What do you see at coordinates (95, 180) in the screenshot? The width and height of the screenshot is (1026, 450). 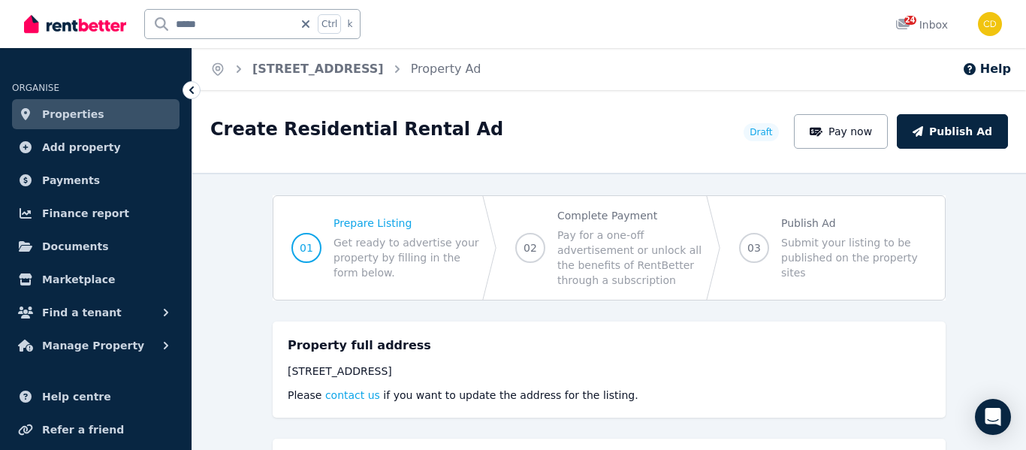 I see `a: Payments` at bounding box center [95, 180].